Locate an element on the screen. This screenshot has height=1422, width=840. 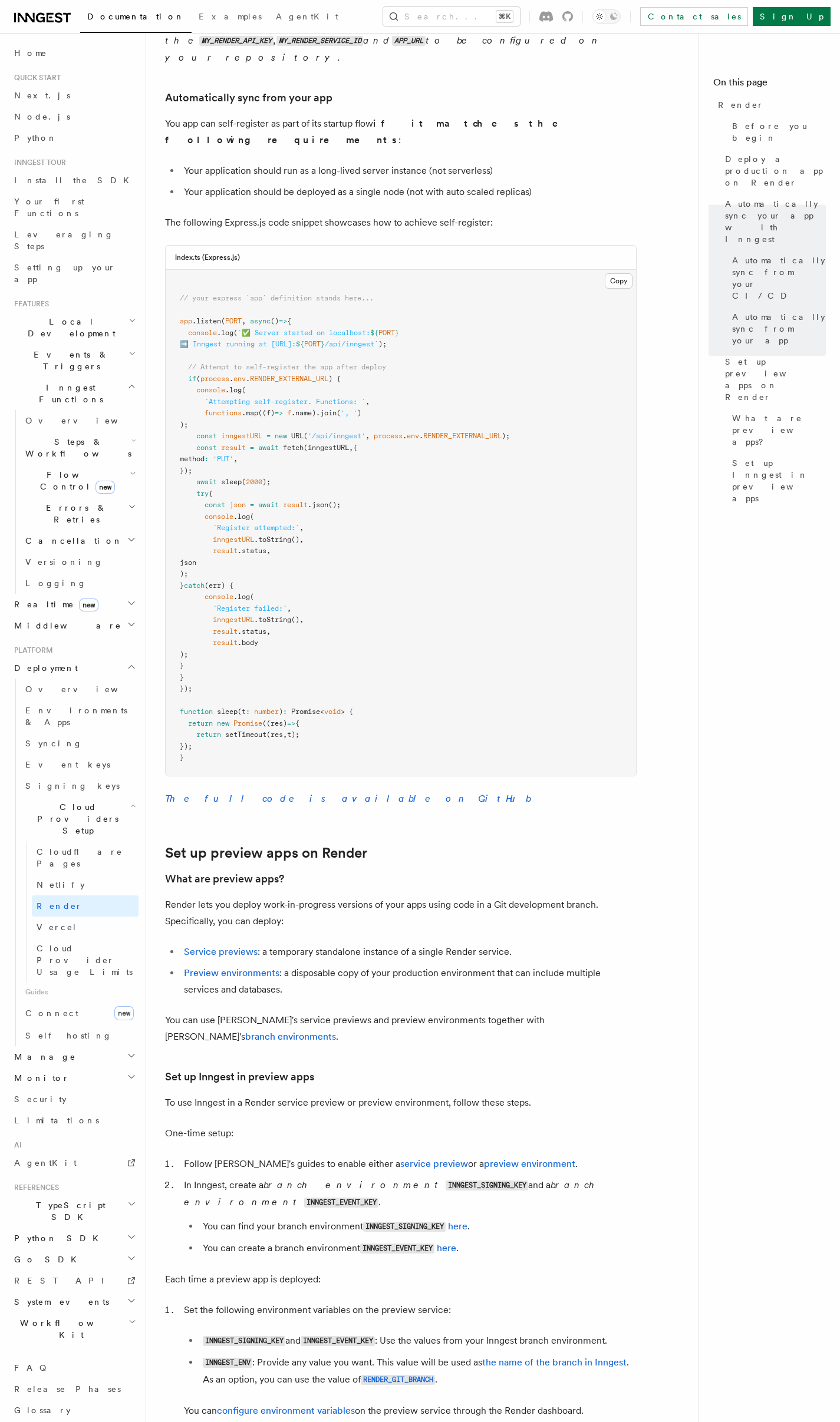
a: configure environment variables is located at coordinates (286, 1411).